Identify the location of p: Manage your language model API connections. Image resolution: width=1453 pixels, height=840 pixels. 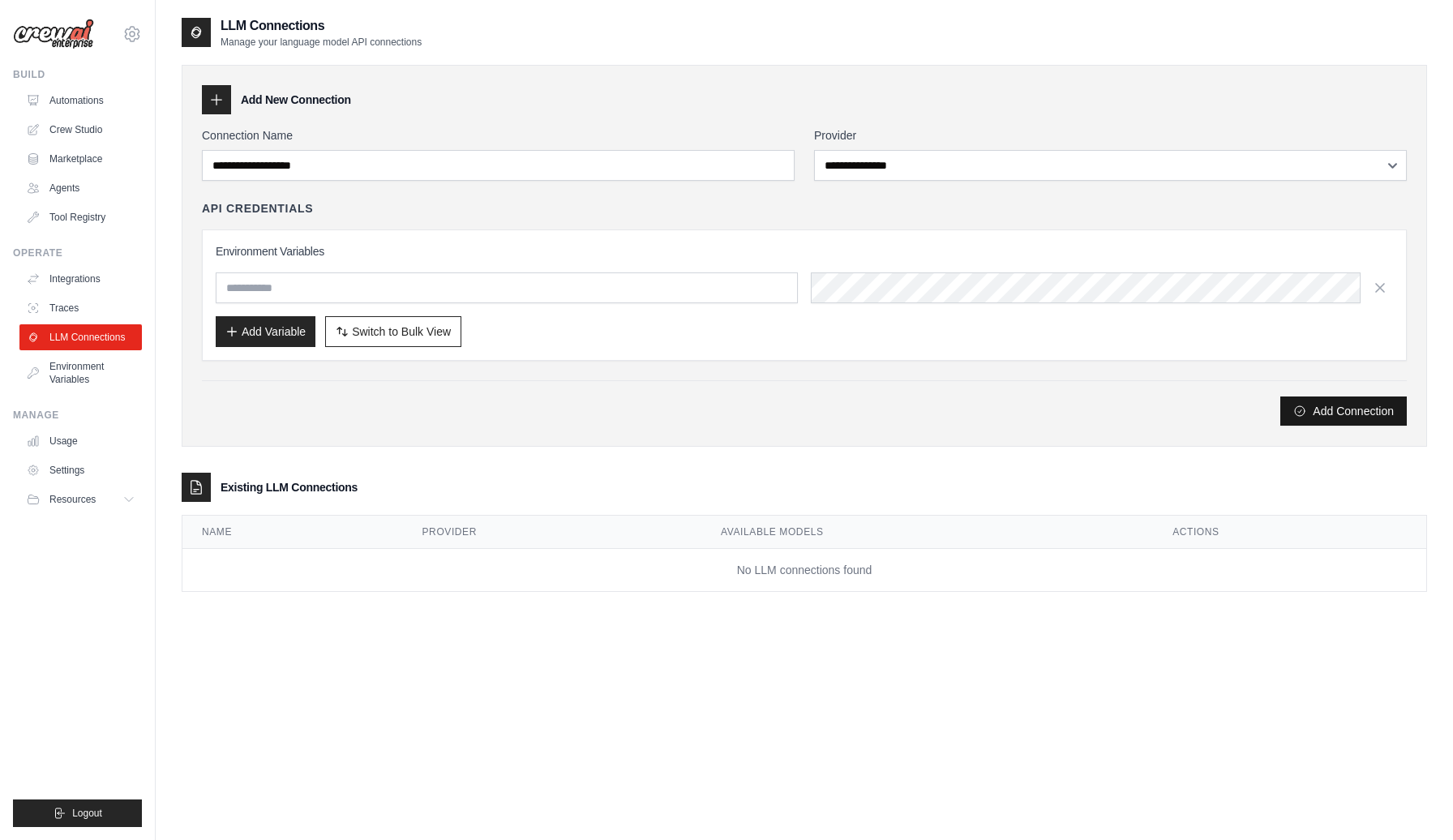
(321, 42).